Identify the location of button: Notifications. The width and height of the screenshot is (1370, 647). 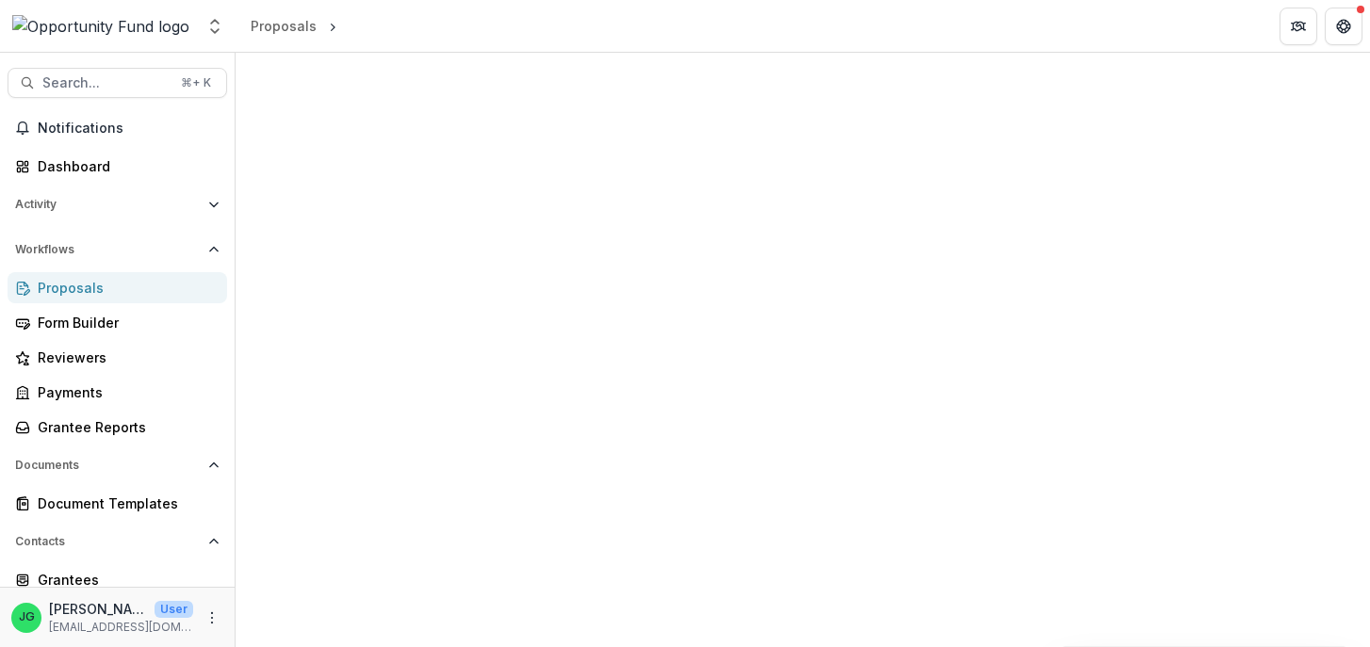
(117, 128).